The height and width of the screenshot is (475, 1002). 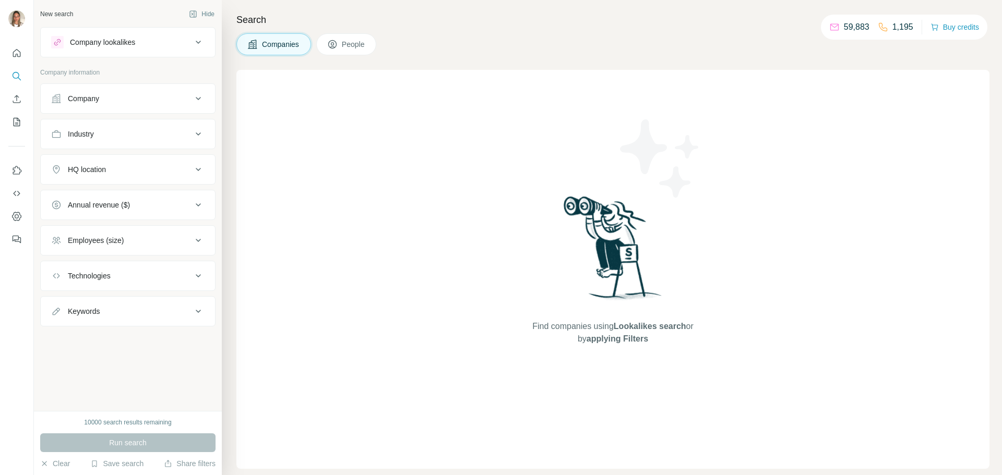 What do you see at coordinates (127, 423) in the screenshot?
I see `div: 10000 search results remaining` at bounding box center [127, 423].